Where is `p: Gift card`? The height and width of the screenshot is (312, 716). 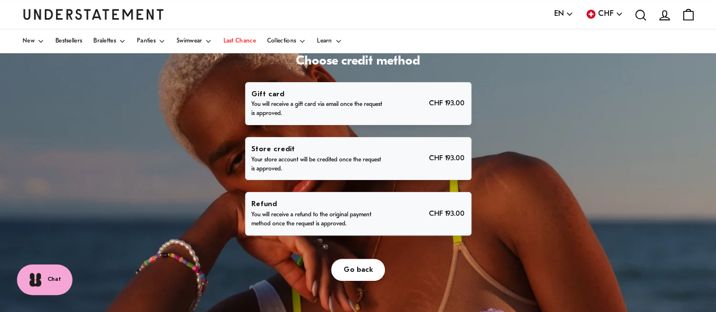
p: Gift card is located at coordinates (317, 94).